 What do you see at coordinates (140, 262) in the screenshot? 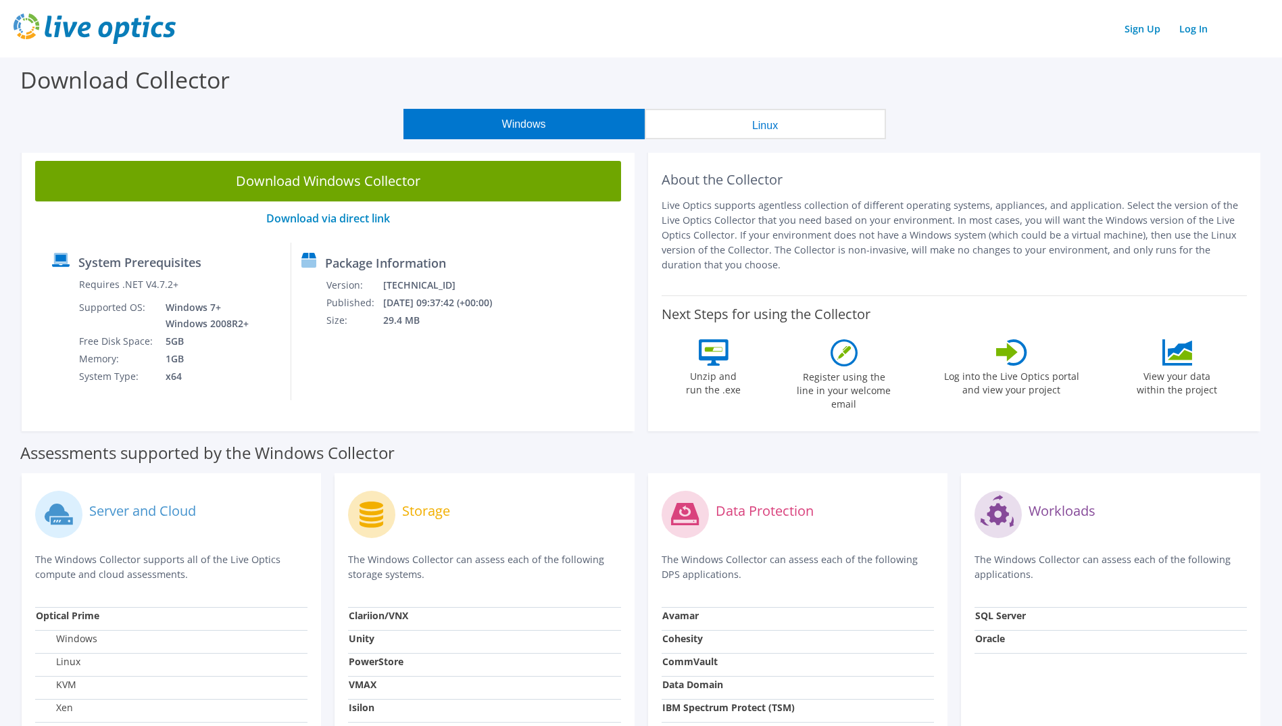
I see `label: System Prerequisites` at bounding box center [140, 262].